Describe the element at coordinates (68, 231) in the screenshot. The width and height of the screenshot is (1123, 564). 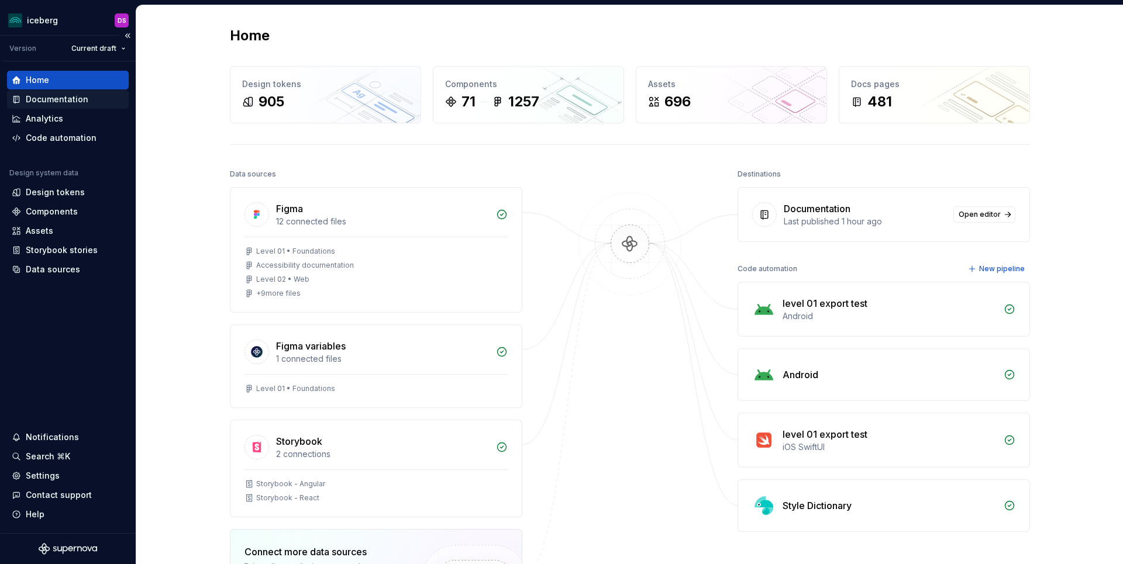
I see `a: Assets` at that location.